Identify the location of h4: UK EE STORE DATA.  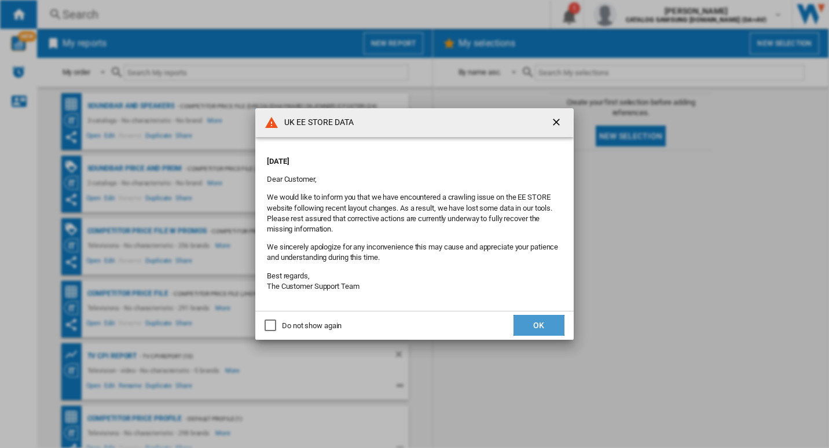
(316, 123).